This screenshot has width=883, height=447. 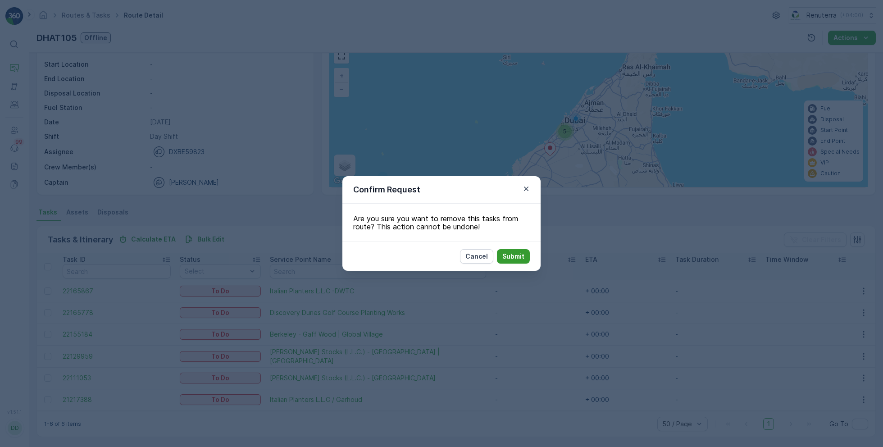 I want to click on p: Confirm Request, so click(x=386, y=190).